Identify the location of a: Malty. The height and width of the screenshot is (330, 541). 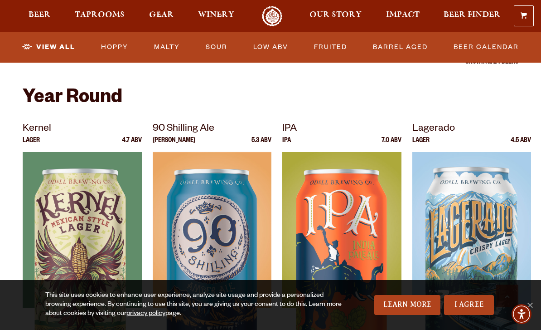
(167, 47).